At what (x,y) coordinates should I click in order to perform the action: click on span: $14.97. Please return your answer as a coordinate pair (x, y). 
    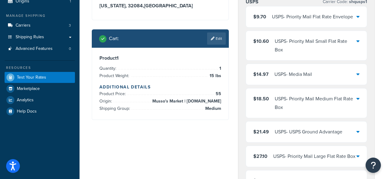
    Looking at the image, I should click on (261, 74).